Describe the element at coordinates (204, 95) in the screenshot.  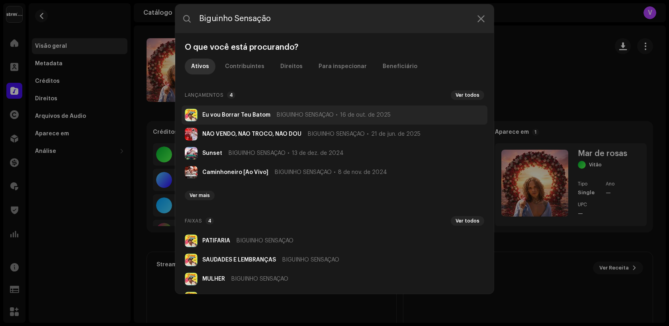
I see `span: Lançamentos` at that location.